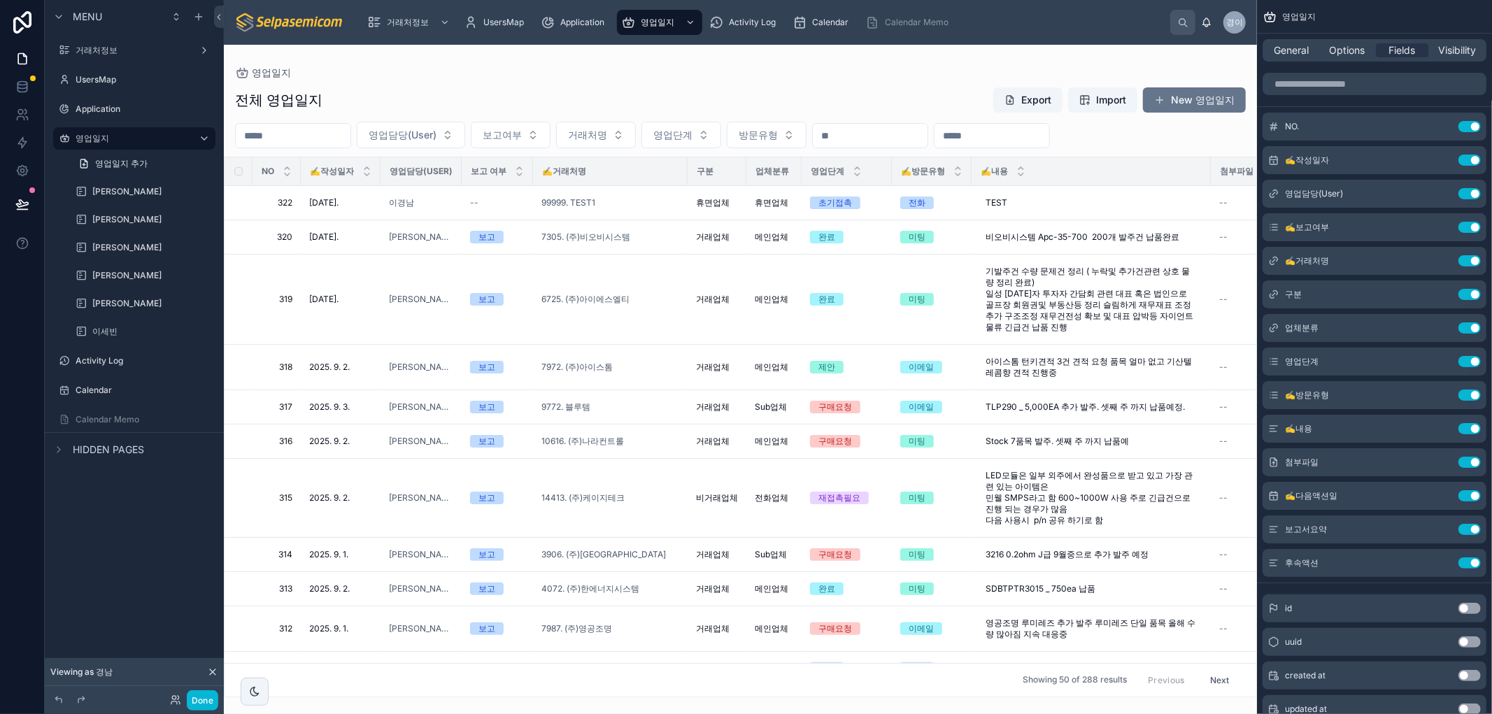  What do you see at coordinates (1307, 227) in the screenshot?
I see `span: ✍️보고여부` at bounding box center [1307, 227].